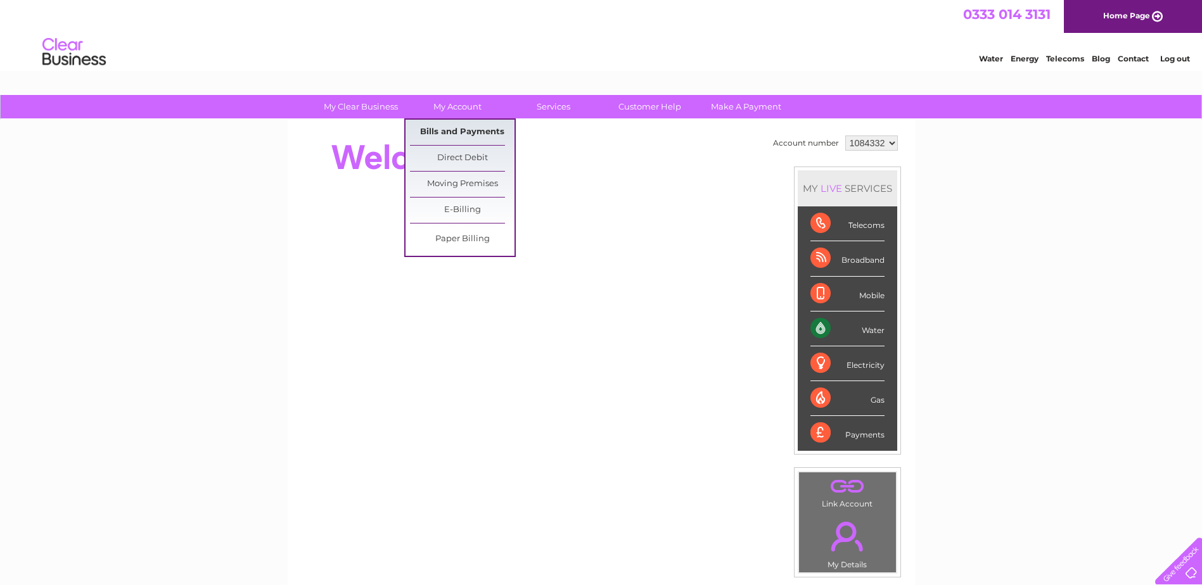 This screenshot has width=1202, height=585. I want to click on div: Telecoms, so click(847, 224).